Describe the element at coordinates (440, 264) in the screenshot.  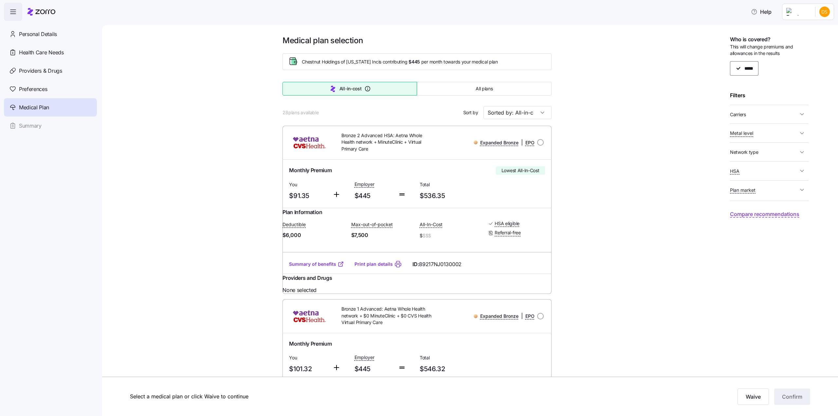
I see `span: 89217NJ0130002` at that location.